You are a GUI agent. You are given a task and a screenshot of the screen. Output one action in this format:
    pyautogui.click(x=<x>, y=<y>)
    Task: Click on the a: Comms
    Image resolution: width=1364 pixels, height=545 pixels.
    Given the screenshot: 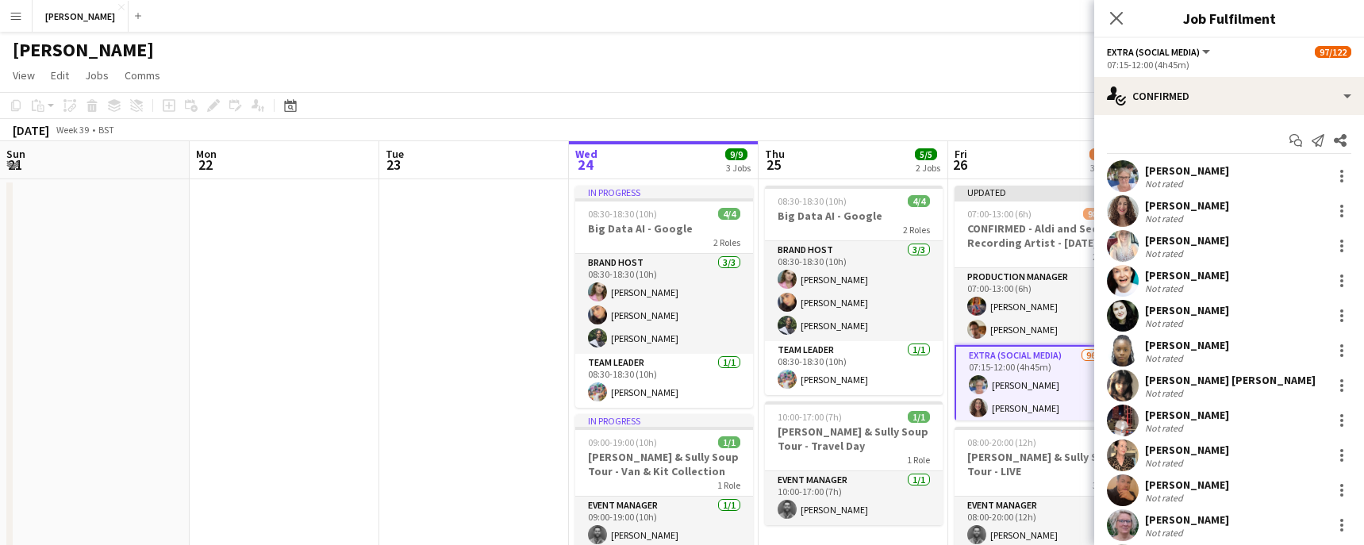 What is the action you would take?
    pyautogui.click(x=142, y=75)
    